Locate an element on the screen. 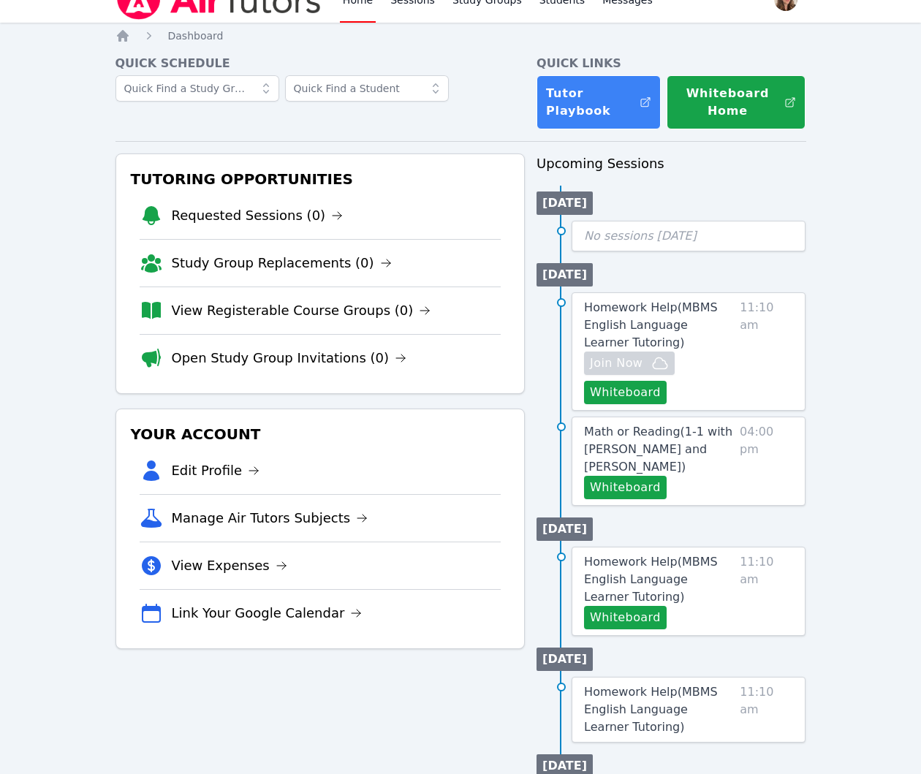  span: 04:00 pm is located at coordinates (766, 461).